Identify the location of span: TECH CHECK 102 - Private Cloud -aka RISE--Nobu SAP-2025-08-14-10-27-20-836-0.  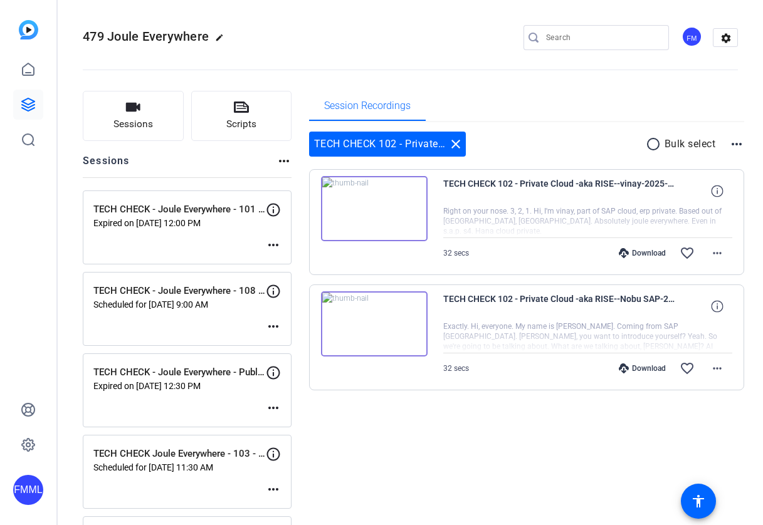
(559, 306).